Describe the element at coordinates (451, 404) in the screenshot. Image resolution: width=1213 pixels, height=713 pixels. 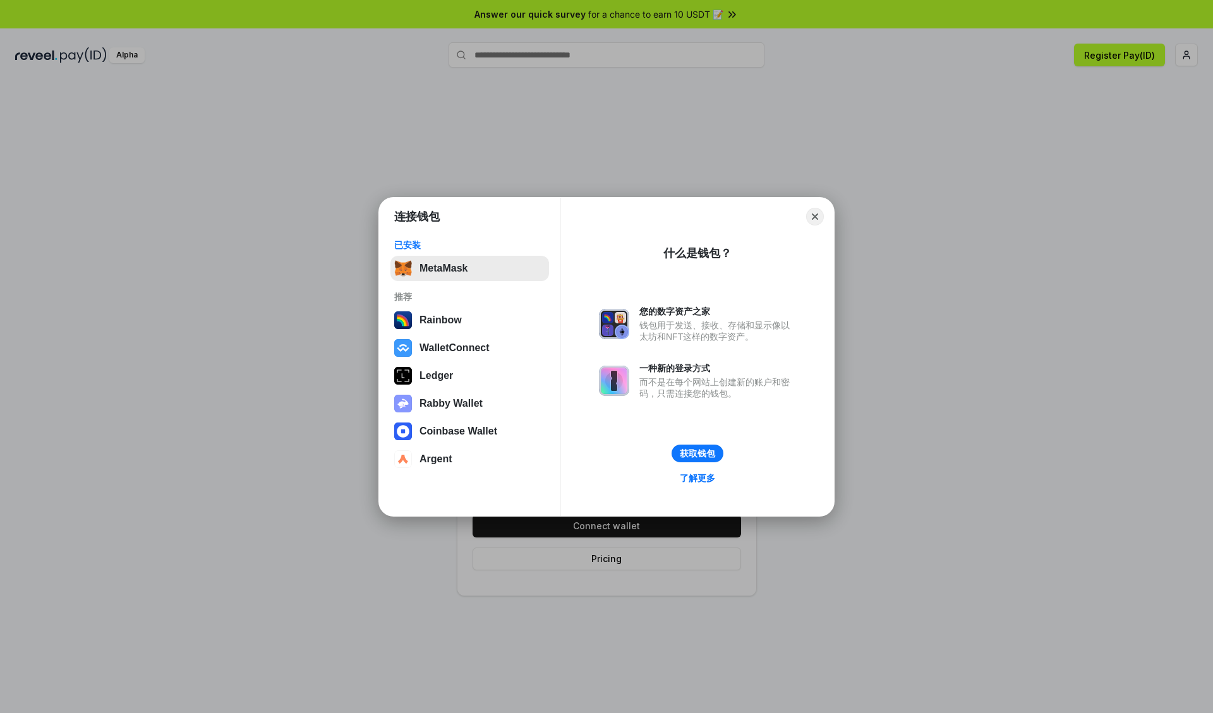
I see `div: Rabby Wallet` at that location.